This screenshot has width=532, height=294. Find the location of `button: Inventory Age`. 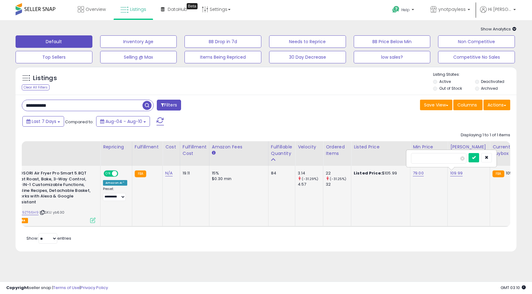

button: Inventory Age is located at coordinates (138, 42).